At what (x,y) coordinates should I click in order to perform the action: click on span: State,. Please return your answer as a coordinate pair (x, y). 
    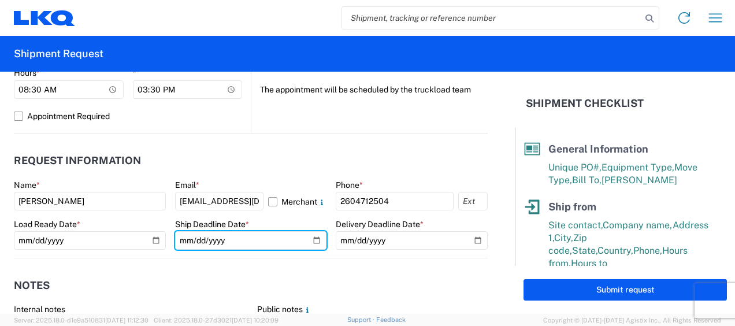
    Looking at the image, I should click on (584, 250).